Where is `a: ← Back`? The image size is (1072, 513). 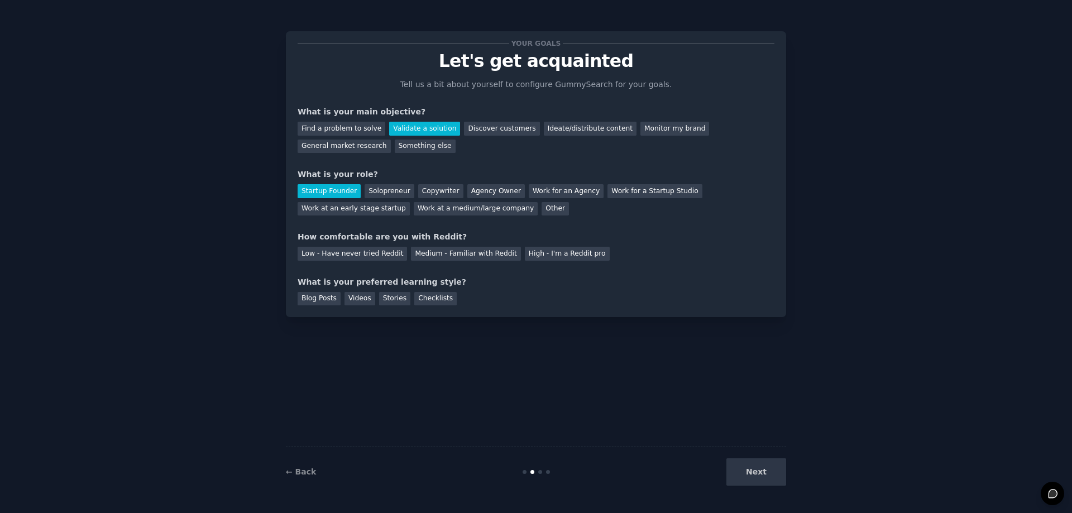 a: ← Back is located at coordinates (301, 472).